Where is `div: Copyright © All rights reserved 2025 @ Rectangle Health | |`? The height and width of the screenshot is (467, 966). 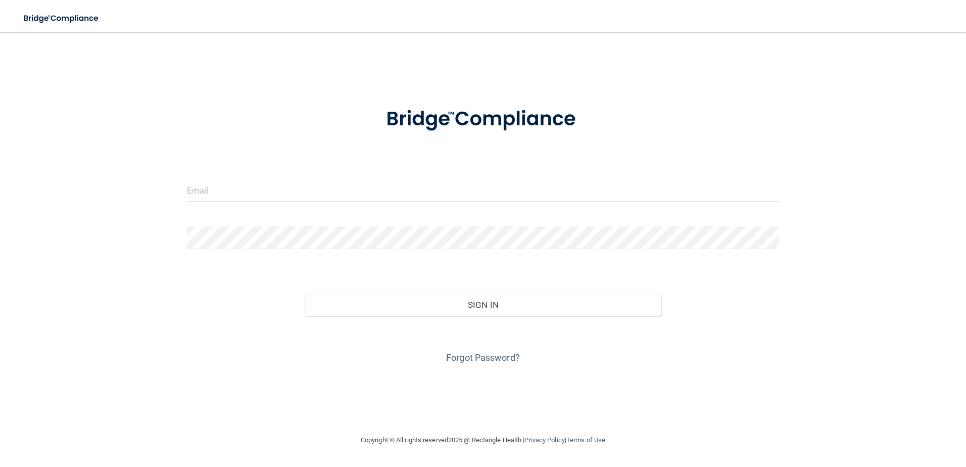
div: Copyright © All rights reserved 2025 @ Rectangle Health | | is located at coordinates (483, 440).